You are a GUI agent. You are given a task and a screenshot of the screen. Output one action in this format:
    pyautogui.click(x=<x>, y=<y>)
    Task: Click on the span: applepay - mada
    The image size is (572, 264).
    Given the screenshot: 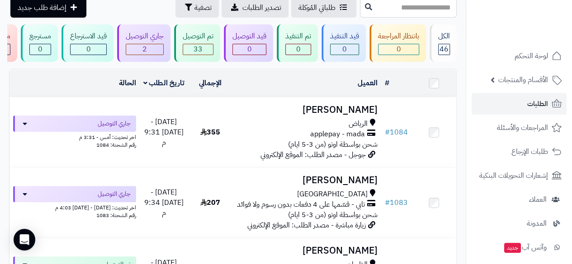 What is the action you would take?
    pyautogui.click(x=337, y=134)
    